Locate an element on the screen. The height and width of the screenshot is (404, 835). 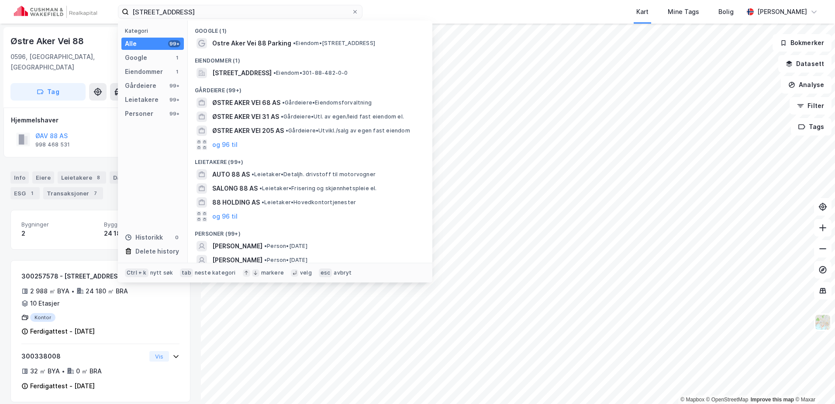
div: markere is located at coordinates (273, 273).